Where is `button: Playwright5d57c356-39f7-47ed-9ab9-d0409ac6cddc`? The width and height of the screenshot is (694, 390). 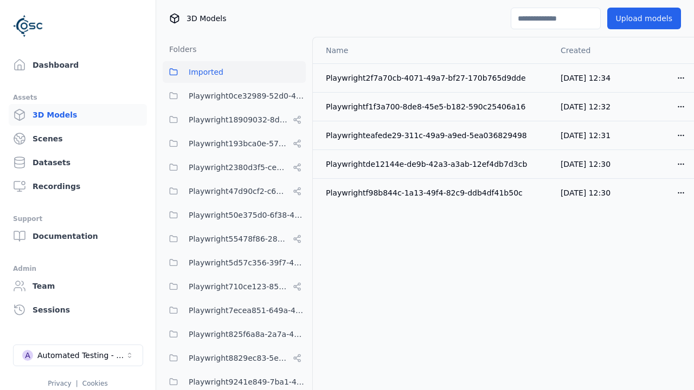 button: Playwright5d57c356-39f7-47ed-9ab9-d0409ac6cddc is located at coordinates (234, 263).